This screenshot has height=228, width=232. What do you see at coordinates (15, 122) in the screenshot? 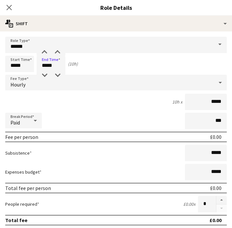
I see `span: Paid` at bounding box center [15, 122].